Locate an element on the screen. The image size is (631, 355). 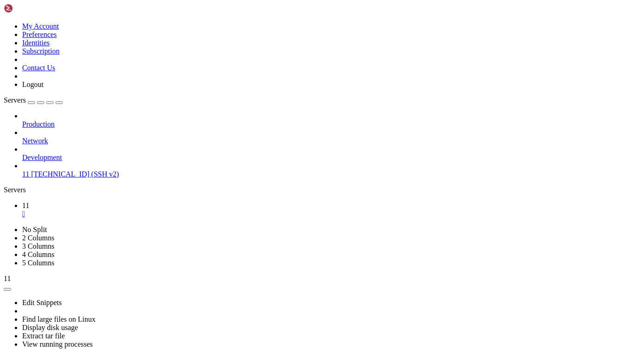
span: [updog](0) ✓ is located at coordinates (44, 191).